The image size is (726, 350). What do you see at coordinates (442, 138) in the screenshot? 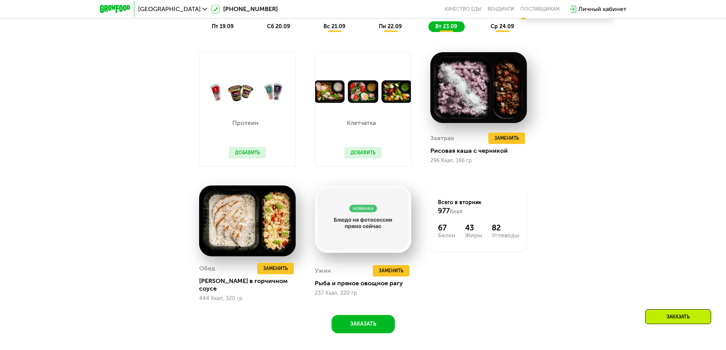
I see `div: Завтрак` at bounding box center [442, 138].